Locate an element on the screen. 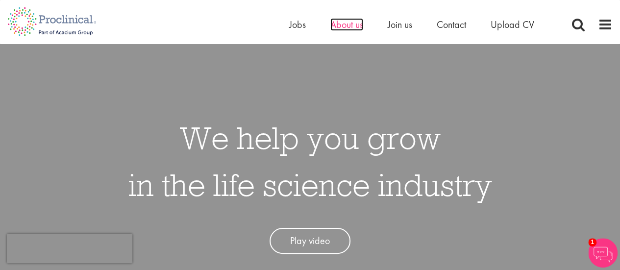 Image resolution: width=620 pixels, height=270 pixels. span: Jobs is located at coordinates (298, 25).